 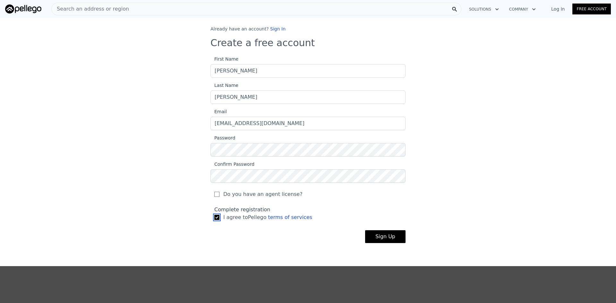 I want to click on img: Pellego, so click(x=23, y=9).